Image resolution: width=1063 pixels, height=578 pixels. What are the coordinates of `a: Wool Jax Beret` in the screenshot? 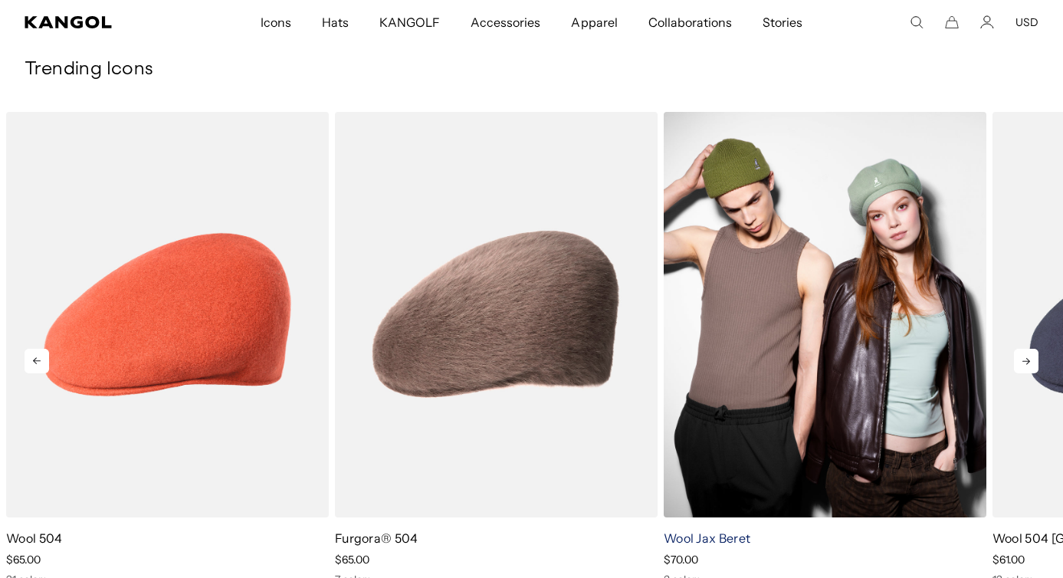 It's located at (707, 538).